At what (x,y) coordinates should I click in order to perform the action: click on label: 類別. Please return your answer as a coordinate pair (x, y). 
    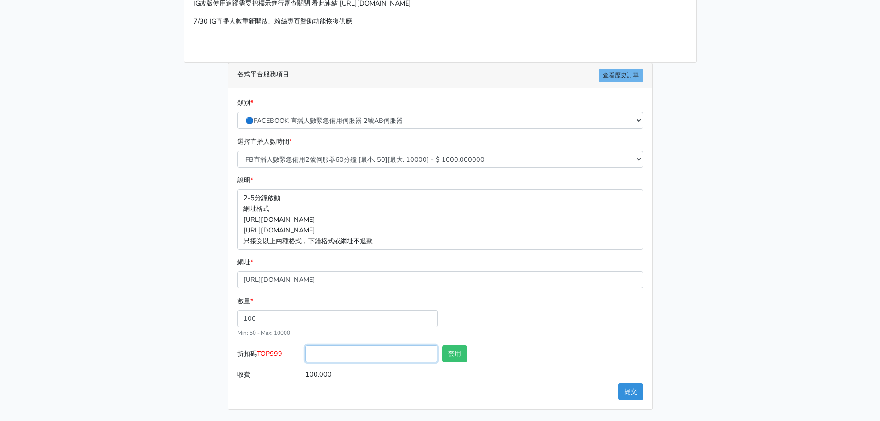
    Looking at the image, I should click on (245, 103).